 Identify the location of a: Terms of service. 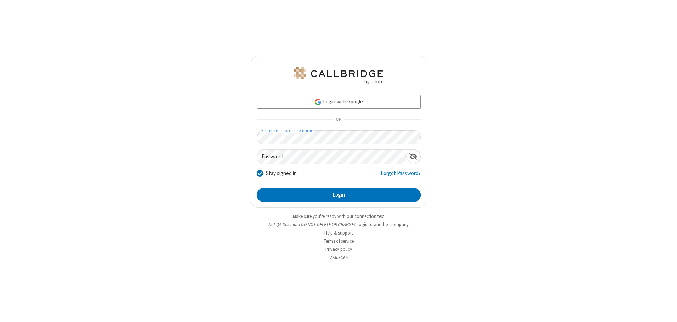
(338, 241).